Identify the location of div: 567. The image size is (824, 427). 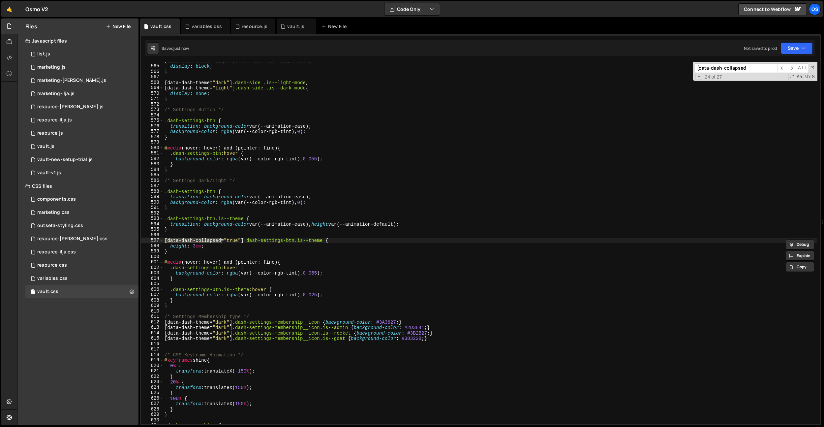
(152, 77).